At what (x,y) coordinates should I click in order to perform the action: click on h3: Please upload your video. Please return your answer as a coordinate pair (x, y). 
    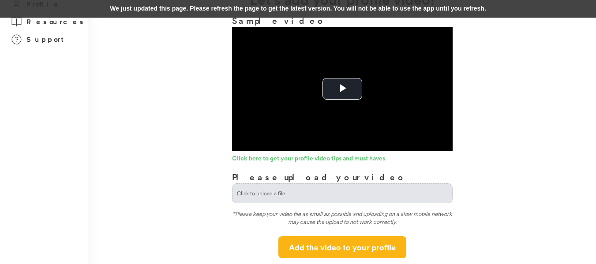
    Looking at the image, I should click on (319, 177).